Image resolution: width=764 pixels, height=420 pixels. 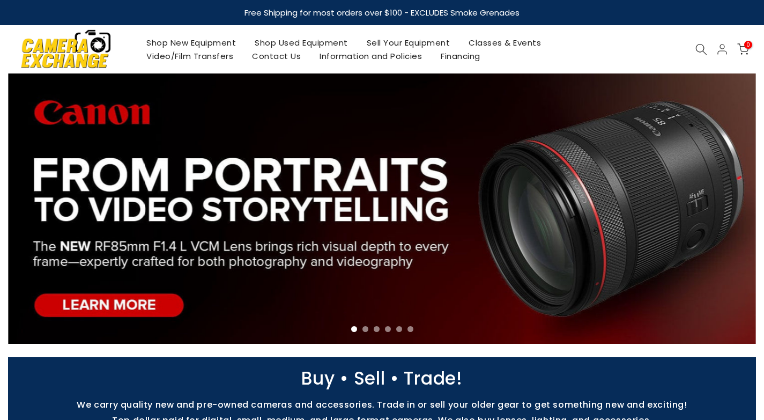 What do you see at coordinates (365, 329) in the screenshot?
I see `li: Page dot 2` at bounding box center [365, 329].